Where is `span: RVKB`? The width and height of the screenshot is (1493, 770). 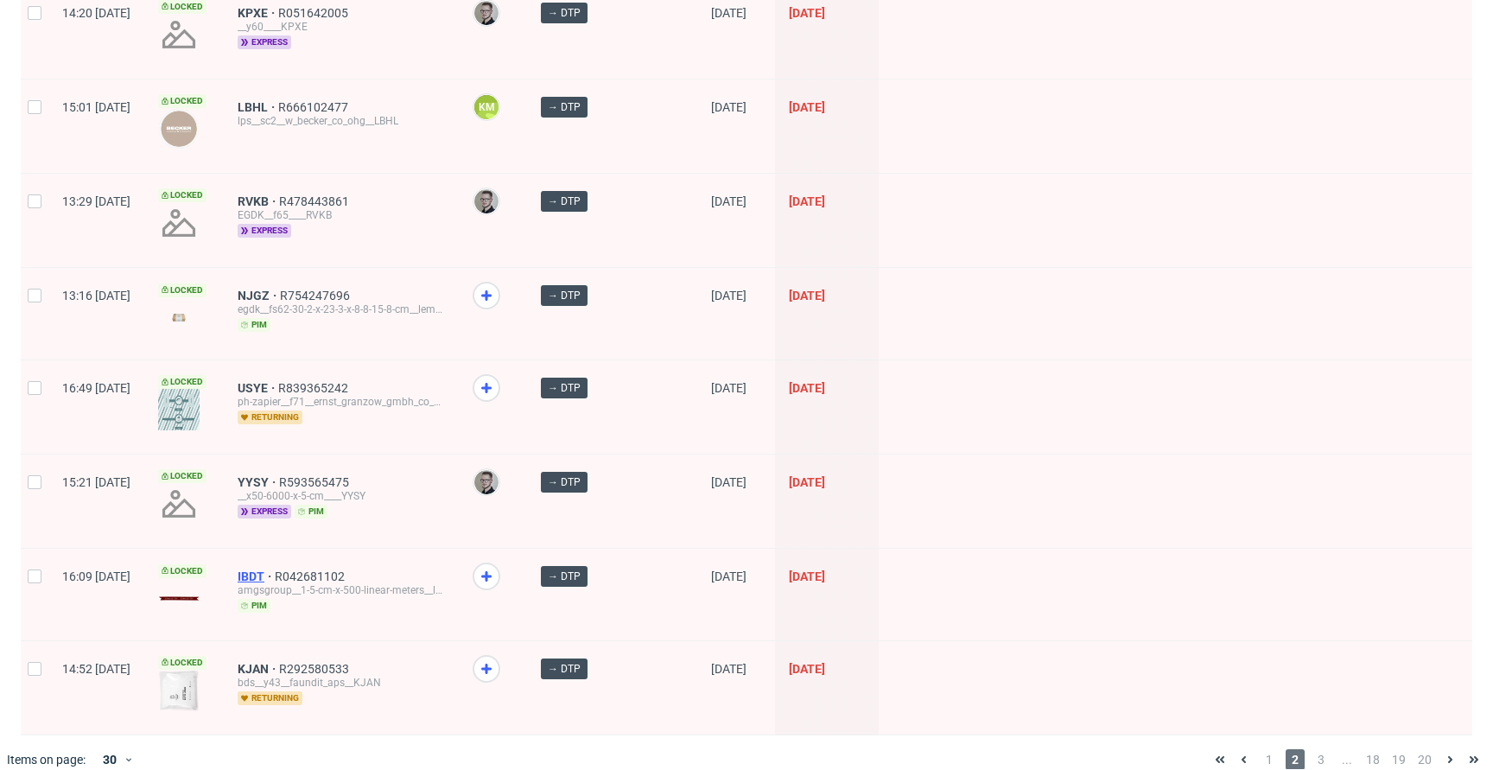 span: RVKB is located at coordinates (258, 201).